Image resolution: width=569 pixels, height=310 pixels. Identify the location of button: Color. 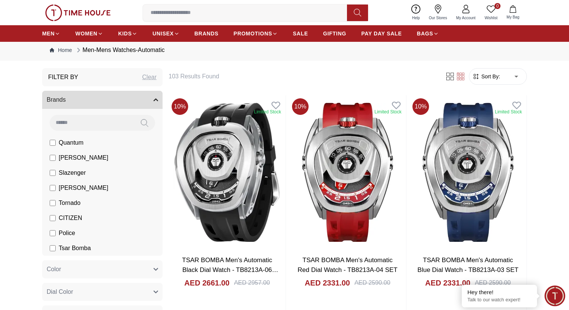
(102, 269).